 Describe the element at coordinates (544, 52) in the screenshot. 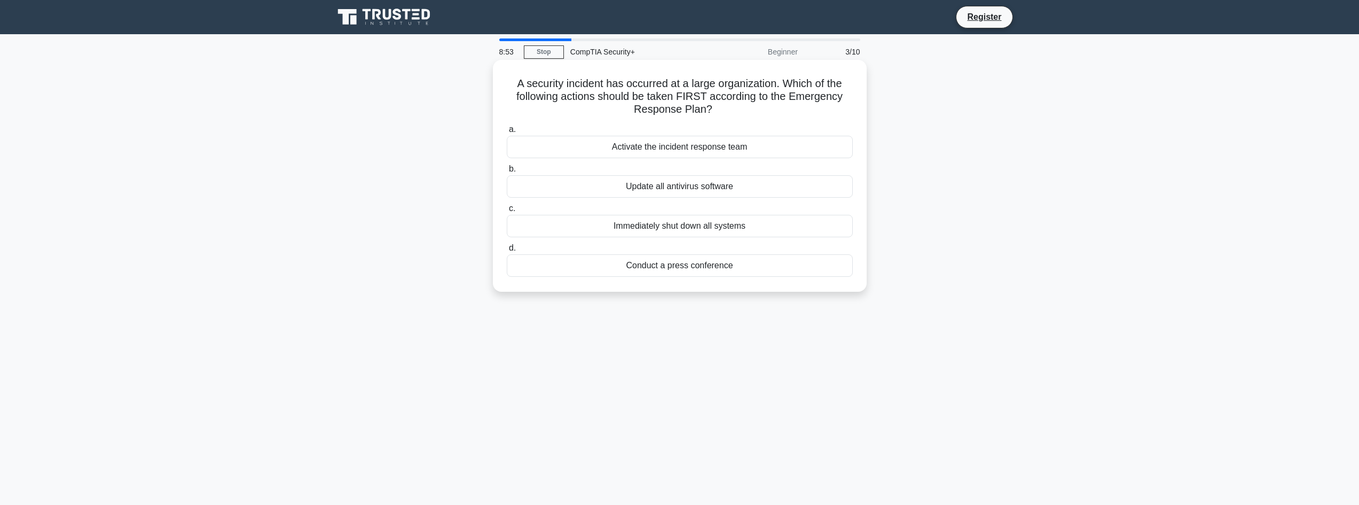

I see `a: Stop` at that location.